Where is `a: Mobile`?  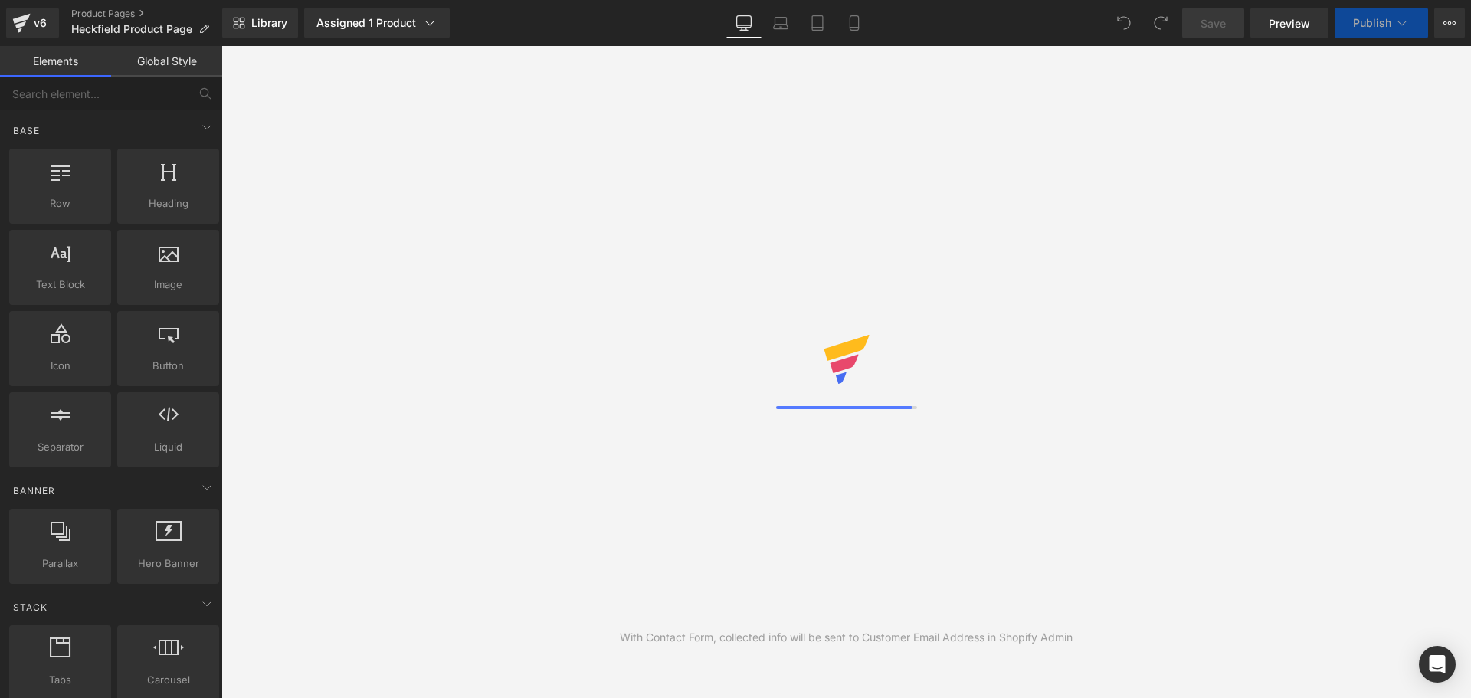
a: Mobile is located at coordinates (854, 23).